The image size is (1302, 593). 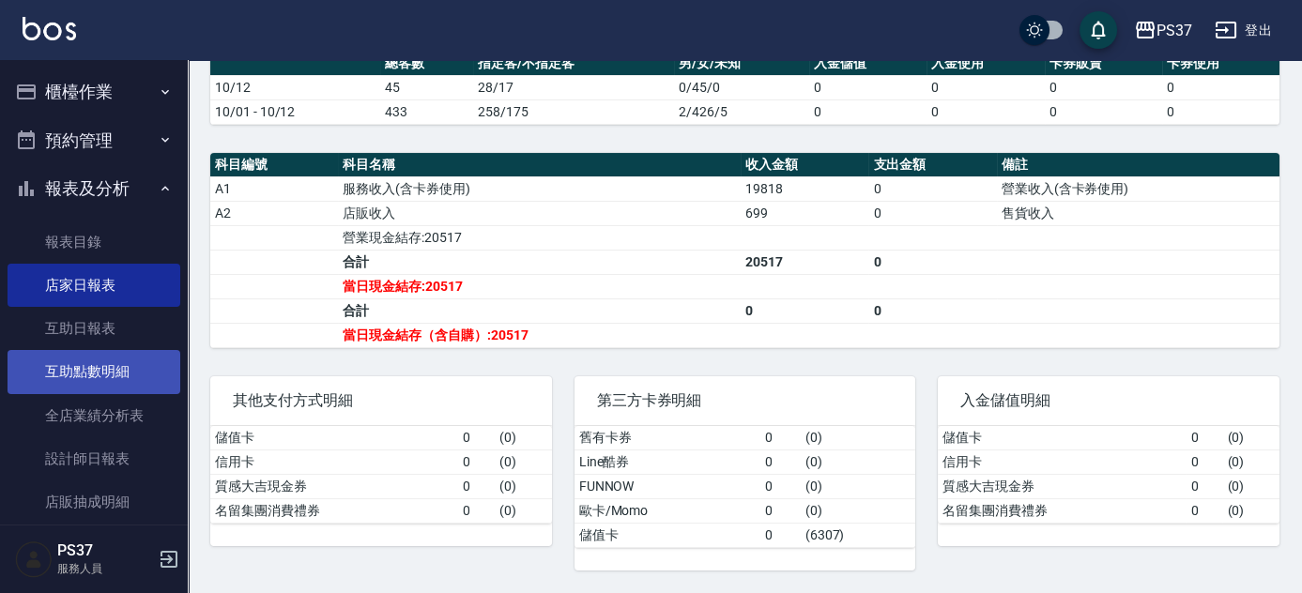 What do you see at coordinates (742, 87) in the screenshot?
I see `td: 0/45/0` at bounding box center [742, 87].